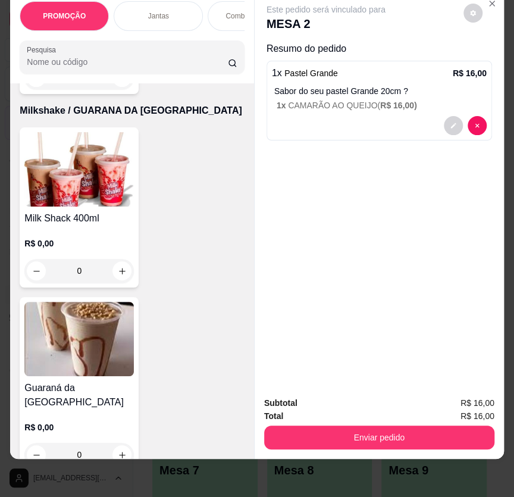 Image resolution: width=514 pixels, height=497 pixels. I want to click on p: Combos da casa, so click(252, 16).